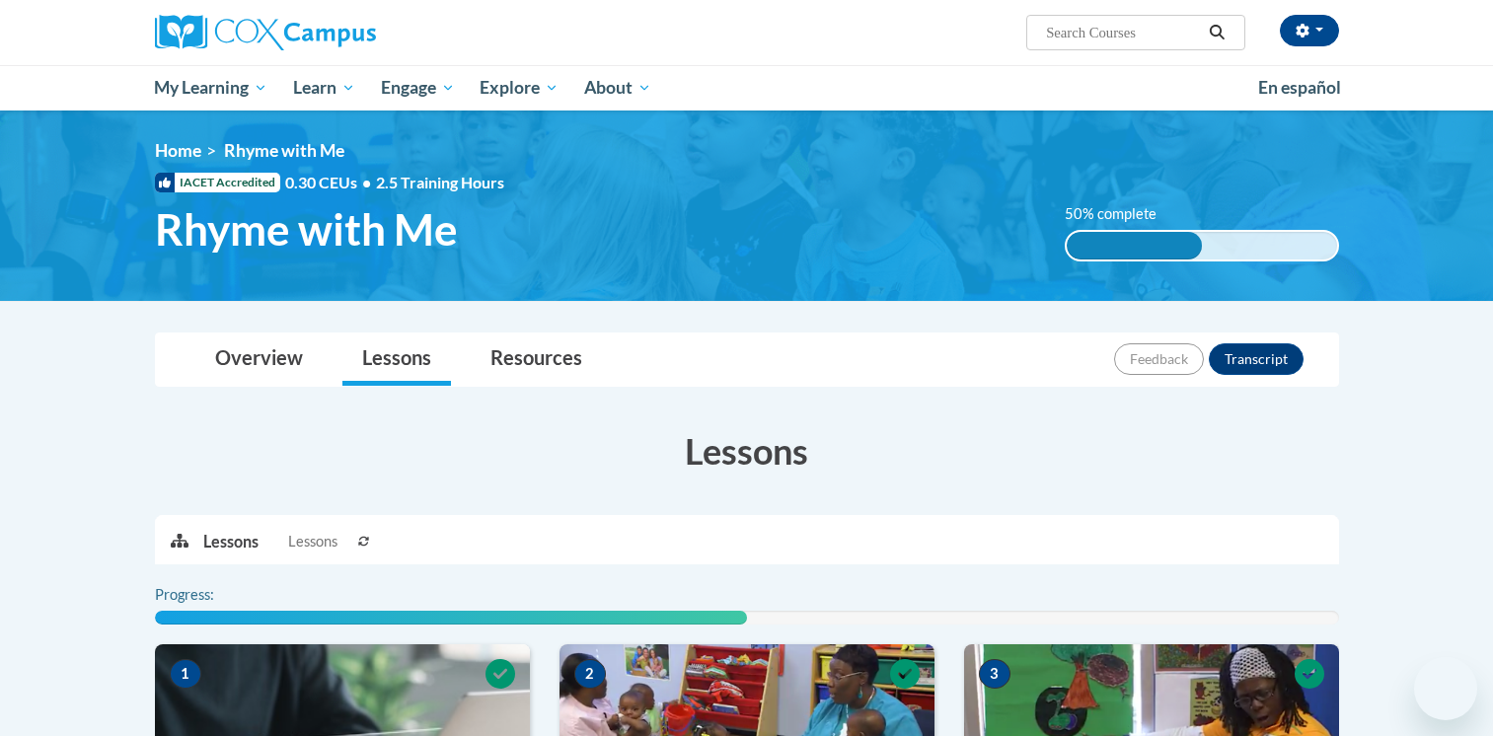 This screenshot has width=1493, height=736. What do you see at coordinates (211, 595) in the screenshot?
I see `label: Progress:` at bounding box center [211, 595].